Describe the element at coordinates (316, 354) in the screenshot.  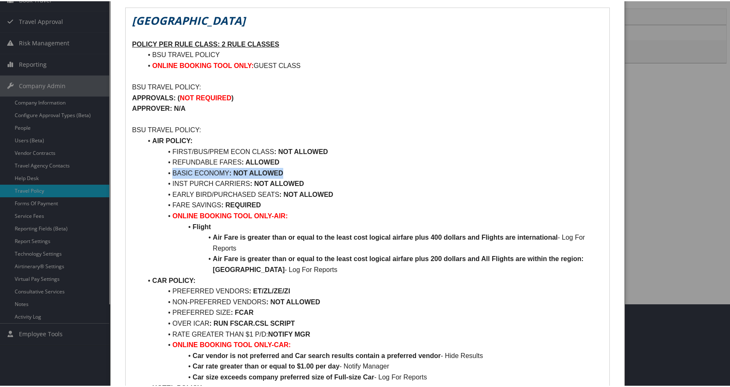
I see `strong: Car vendor is not preferred and Car search results contain a preferred vendor` at that location.